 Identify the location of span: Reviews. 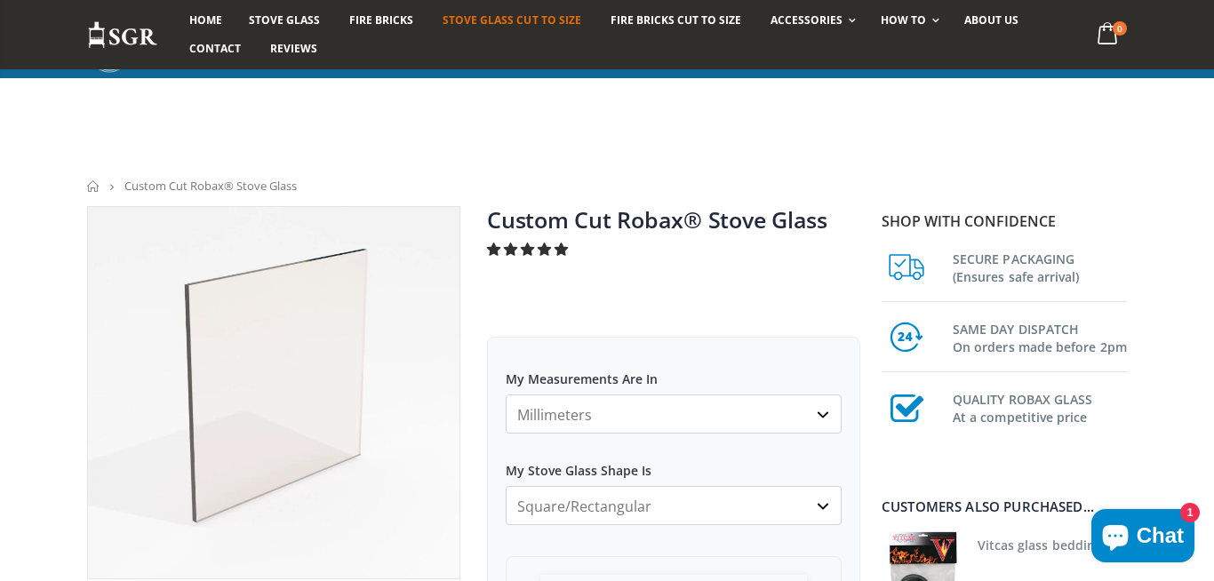
(293, 48).